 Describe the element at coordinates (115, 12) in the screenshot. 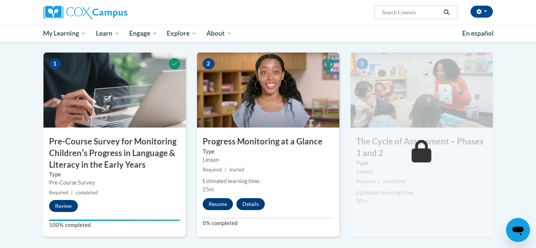

I see `a: Cox Campus` at that location.